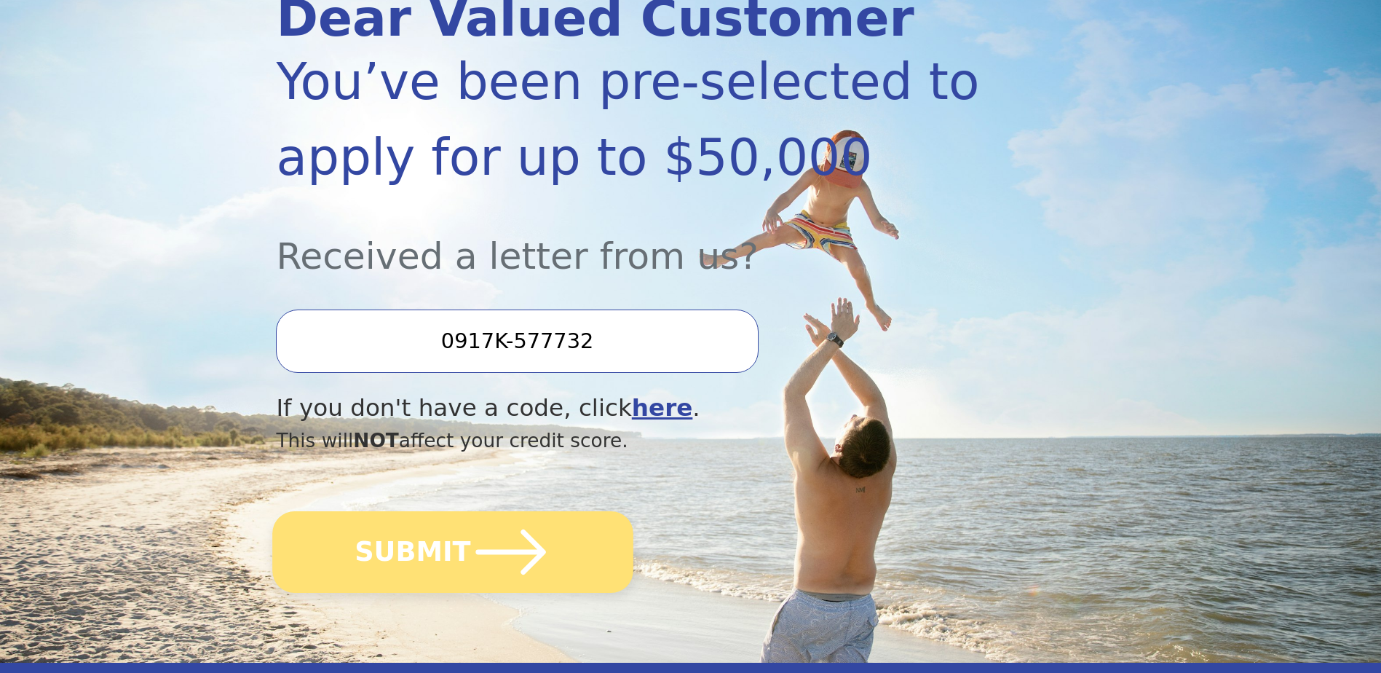 The image size is (1381, 673). What do you see at coordinates (627, 119) in the screenshot?
I see `div: You’ve been pre-selected to apply for up to $50,000` at bounding box center [627, 119].